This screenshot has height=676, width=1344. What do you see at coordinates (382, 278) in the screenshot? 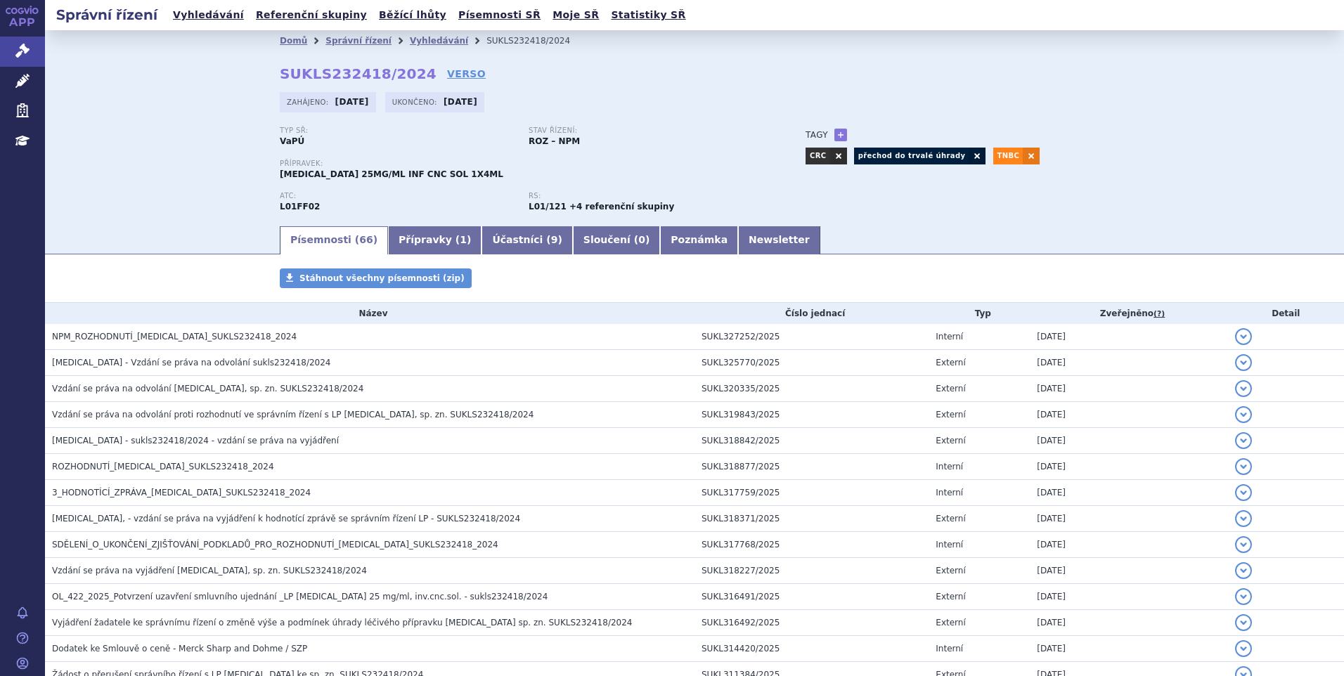
I see `span: Stáhnout všechny písemnosti (zip)` at bounding box center [382, 278].